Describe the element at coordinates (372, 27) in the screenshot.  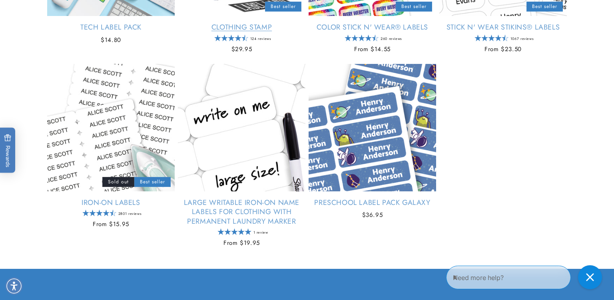
I see `a: Color Stick N' Wear® Labels` at that location.